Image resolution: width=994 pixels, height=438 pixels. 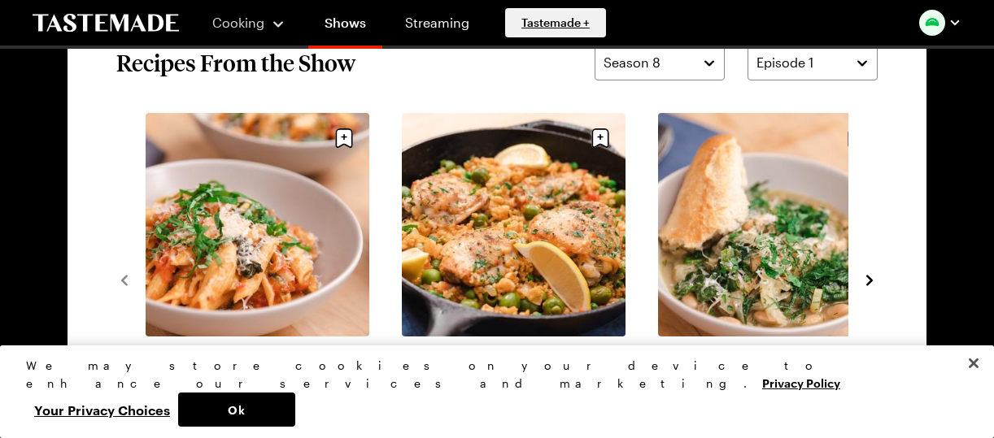 I want to click on span: Tastemade +, so click(x=555, y=23).